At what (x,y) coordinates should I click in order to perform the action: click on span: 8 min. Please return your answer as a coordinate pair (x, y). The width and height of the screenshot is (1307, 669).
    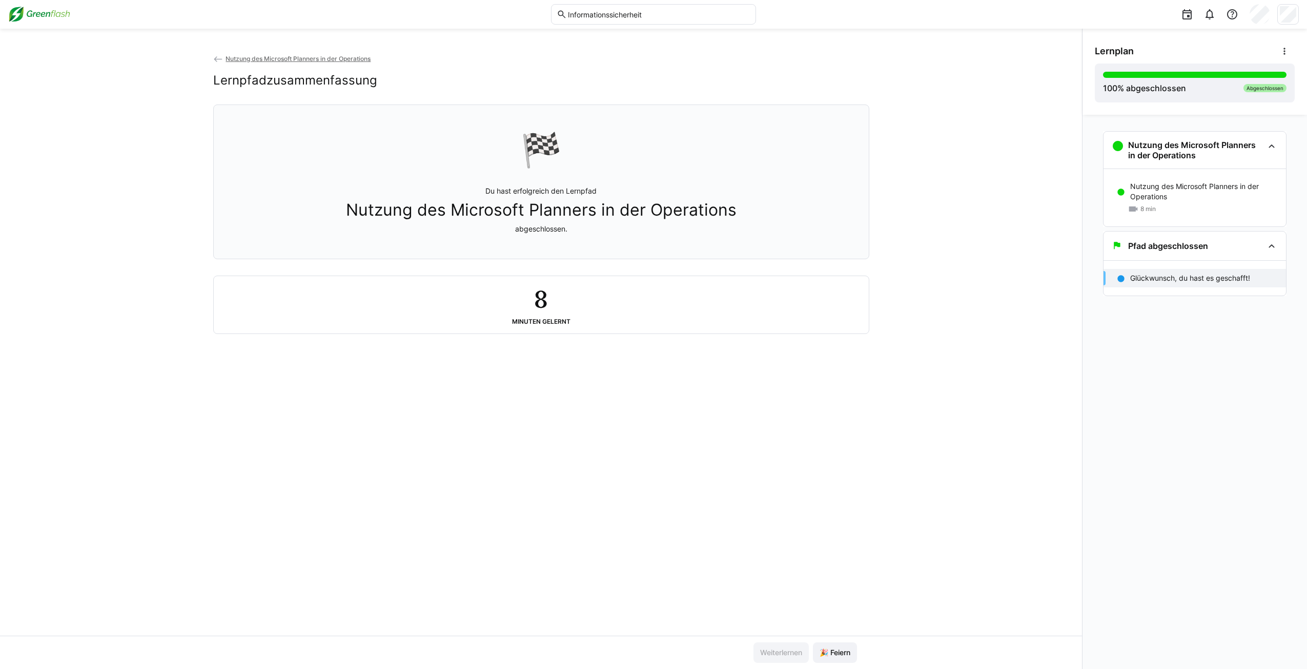
    Looking at the image, I should click on (1148, 209).